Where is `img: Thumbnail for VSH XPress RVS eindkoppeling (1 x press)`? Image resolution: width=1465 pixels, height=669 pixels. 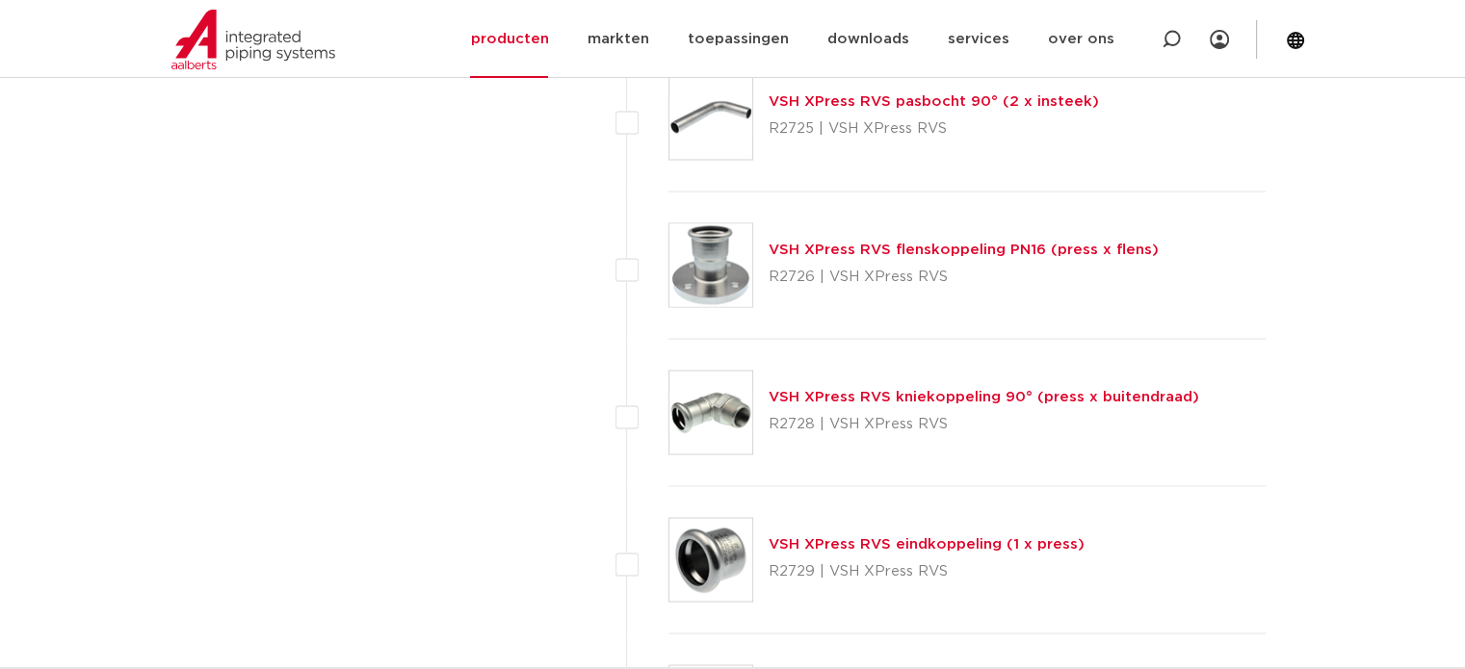 img: Thumbnail for VSH XPress RVS eindkoppeling (1 x press) is located at coordinates (711, 560).